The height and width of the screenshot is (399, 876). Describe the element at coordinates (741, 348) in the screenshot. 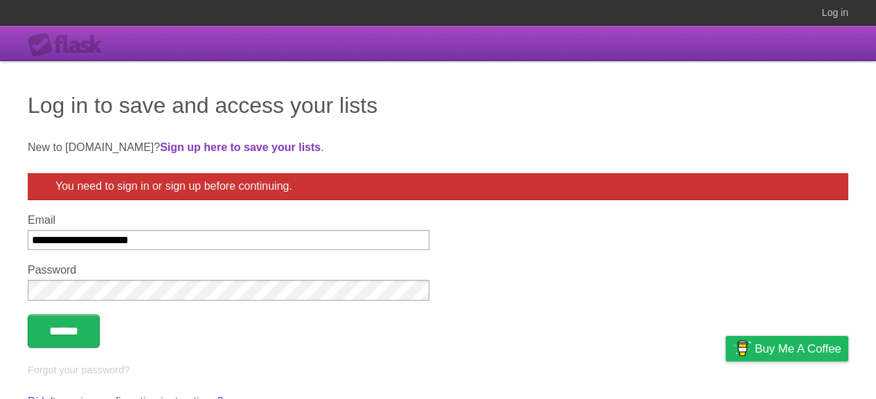

I see `img: Buy me a coffee` at that location.